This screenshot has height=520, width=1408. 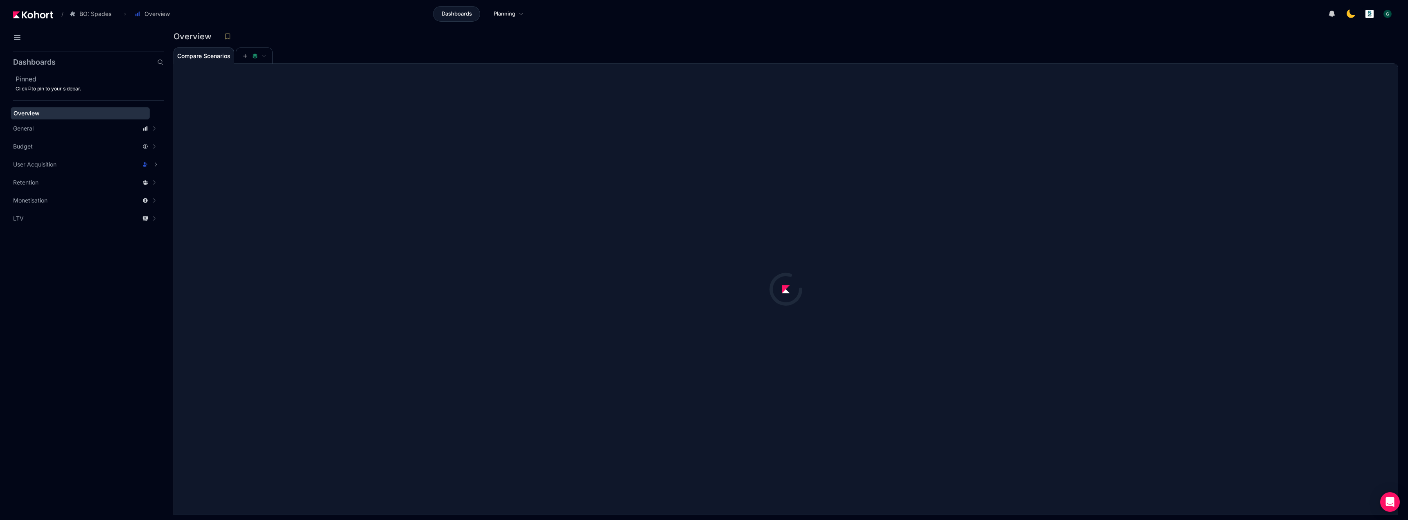 What do you see at coordinates (23, 147) in the screenshot?
I see `span: Budget` at bounding box center [23, 147].